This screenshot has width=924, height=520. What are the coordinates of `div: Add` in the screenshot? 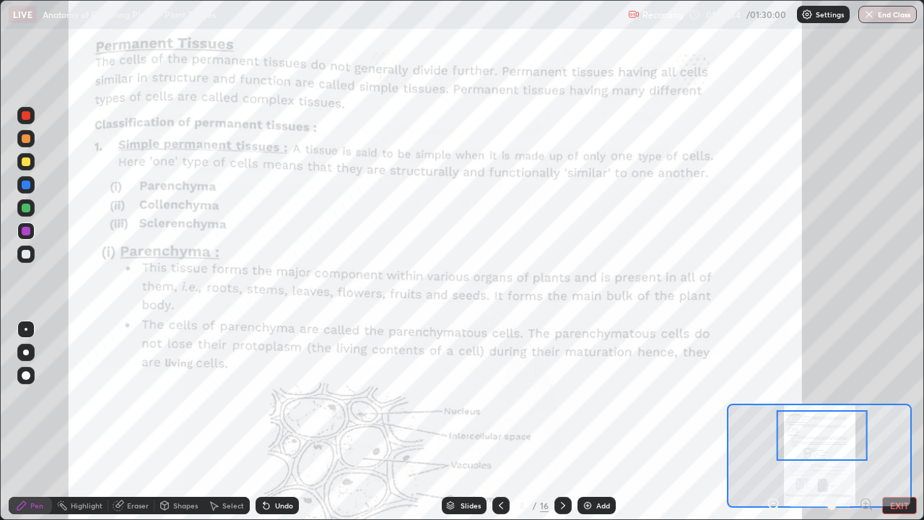 It's located at (603, 505).